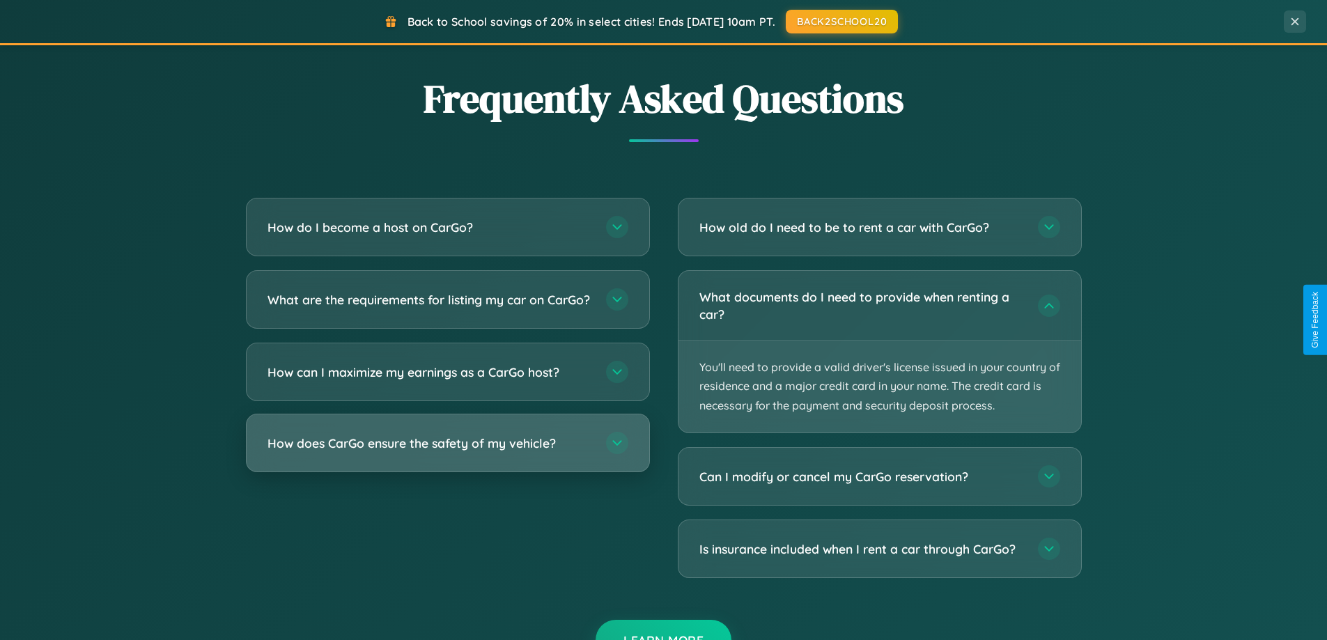 This screenshot has height=640, width=1327. I want to click on h3: How do I become a host on CarGo?, so click(430, 227).